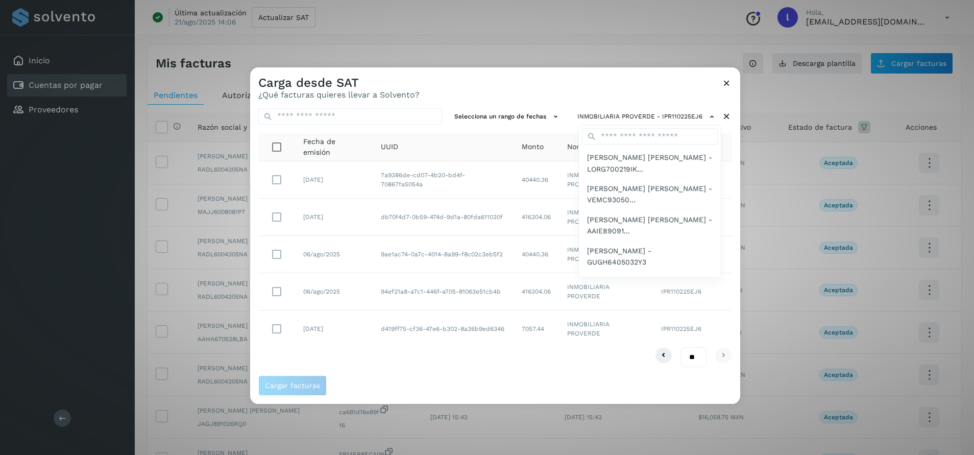 This screenshot has width=974, height=455. What do you see at coordinates (650, 287) in the screenshot?
I see `div: BUFALO XPRESS LOGISTICS - BXL17072012A` at bounding box center [650, 287].